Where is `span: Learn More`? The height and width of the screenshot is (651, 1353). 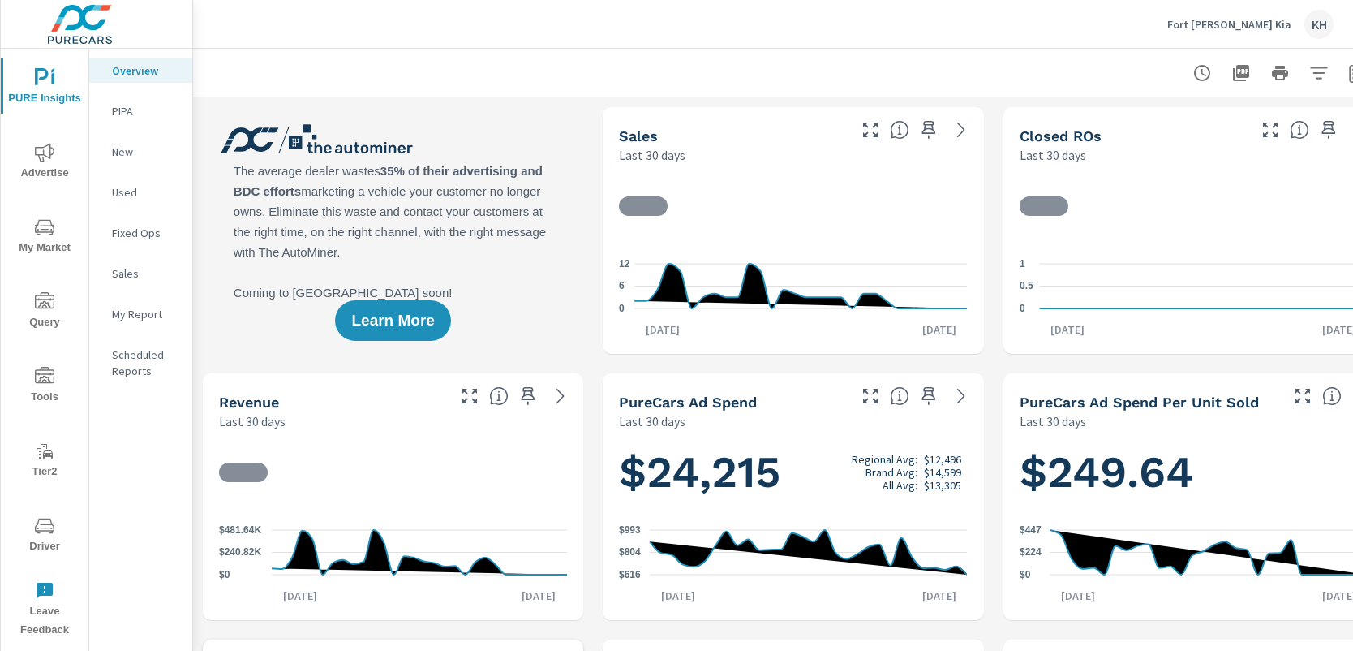
span: Learn More is located at coordinates (393, 320).